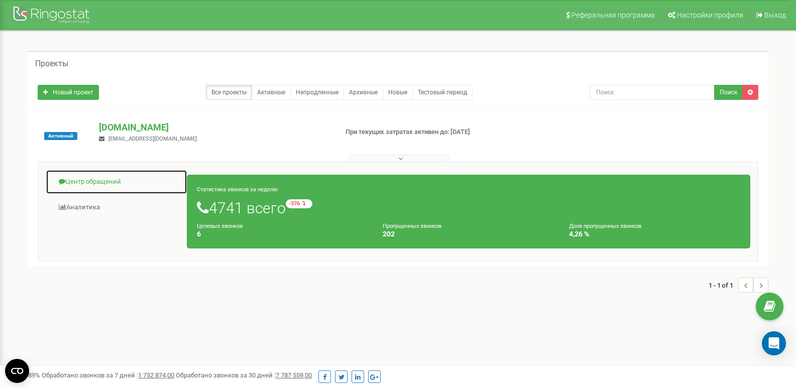 This screenshot has height=388, width=796. Describe the element at coordinates (299, 204) in the screenshot. I see `small: -376` at that location.